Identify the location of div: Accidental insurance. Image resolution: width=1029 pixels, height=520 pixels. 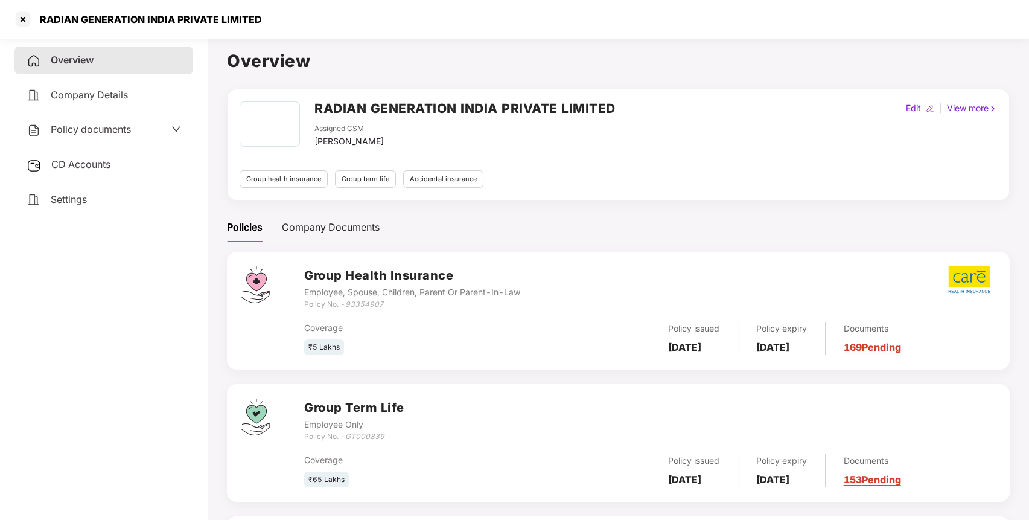
(443, 179).